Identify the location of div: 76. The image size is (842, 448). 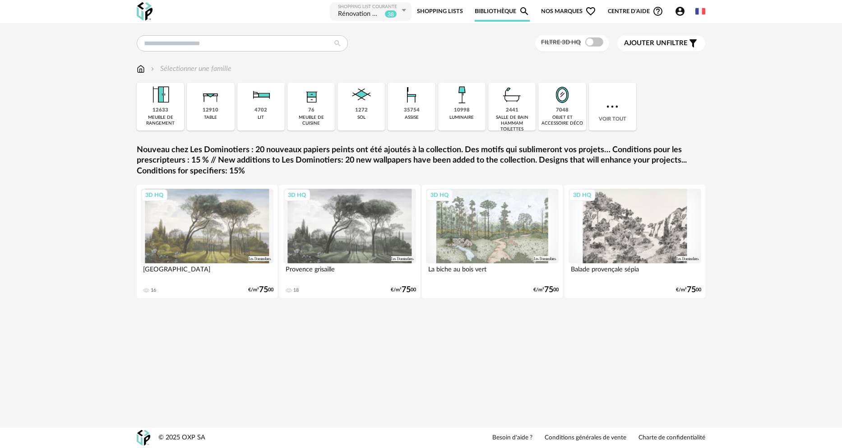
(312, 110).